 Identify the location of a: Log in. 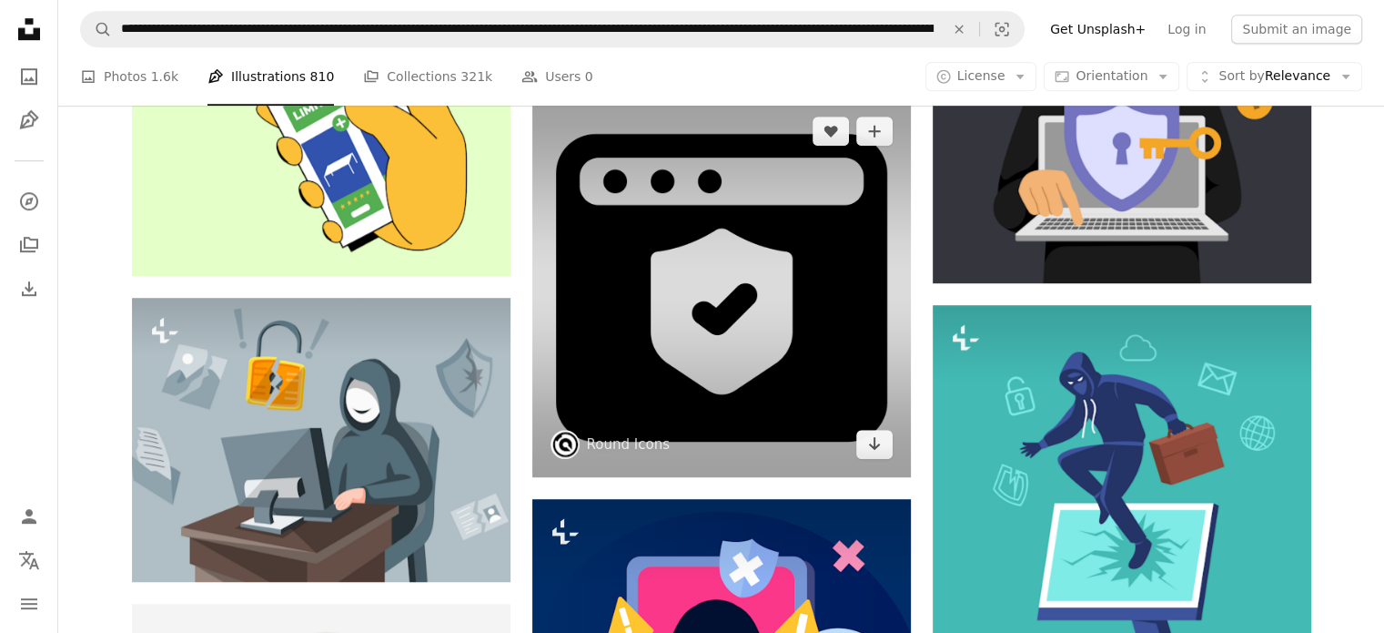
(1187, 29).